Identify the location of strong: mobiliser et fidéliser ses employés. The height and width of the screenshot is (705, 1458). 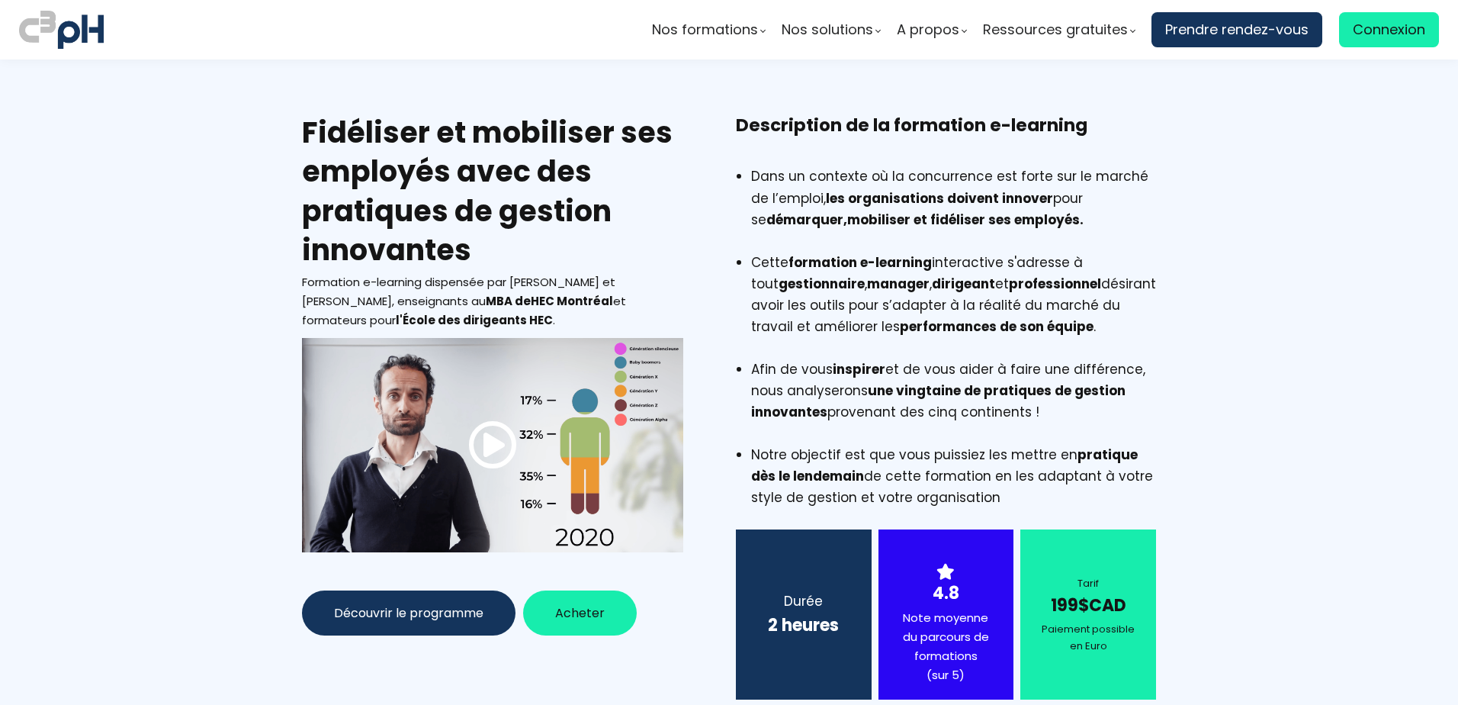
(963, 220).